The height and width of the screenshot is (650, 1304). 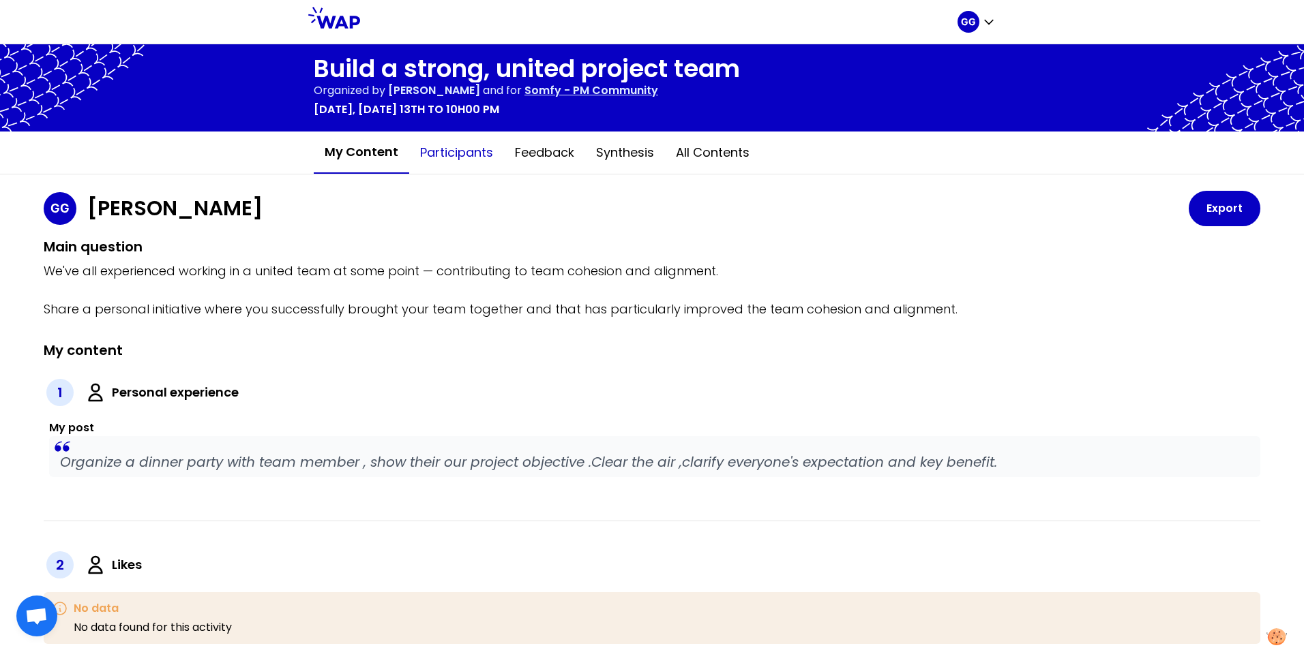 I want to click on h2: My content, so click(x=83, y=350).